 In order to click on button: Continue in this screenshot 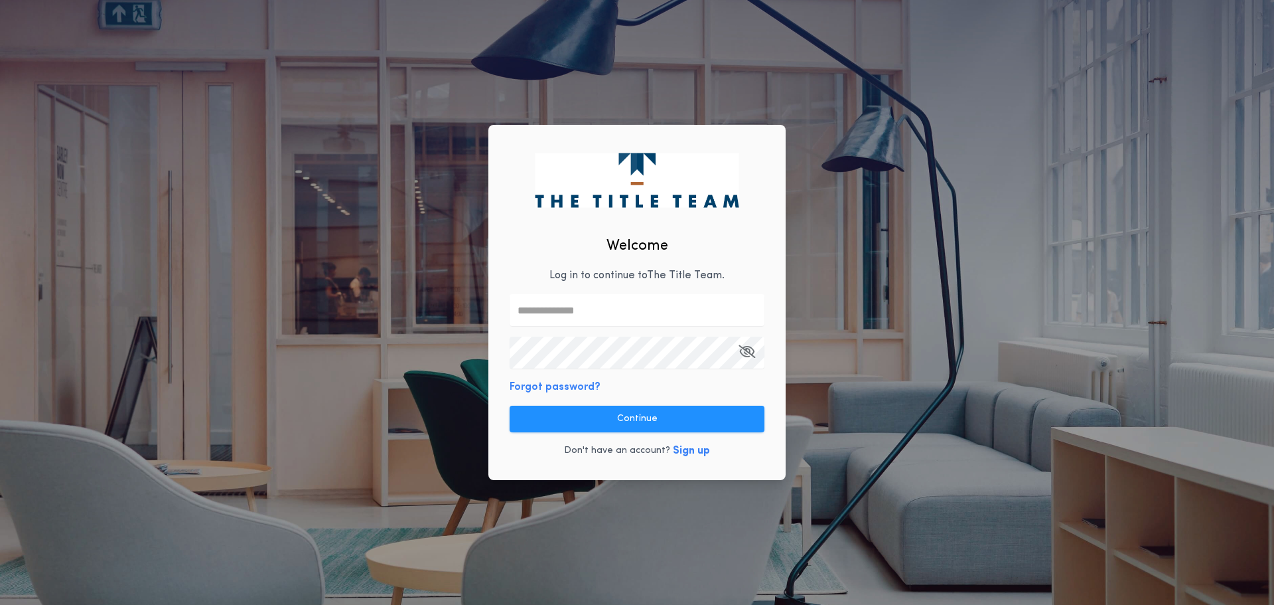, I will do `click(637, 419)`.